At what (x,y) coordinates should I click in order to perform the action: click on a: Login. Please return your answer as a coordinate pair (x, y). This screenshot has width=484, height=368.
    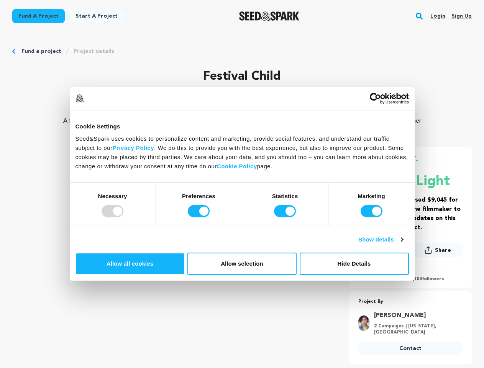
    Looking at the image, I should click on (438, 16).